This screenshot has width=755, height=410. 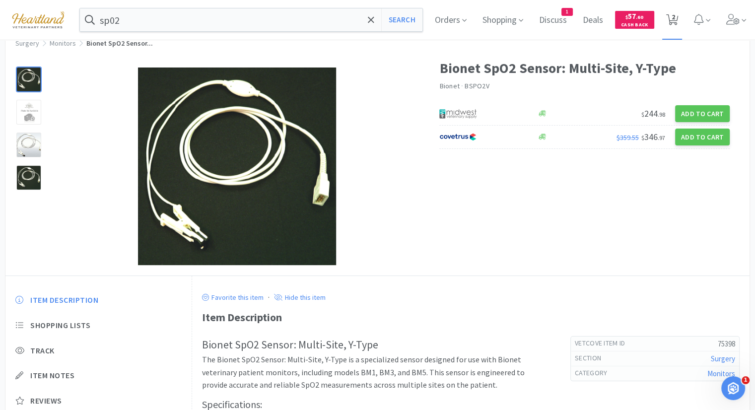 I want to click on a: Discuss1, so click(x=553, y=20).